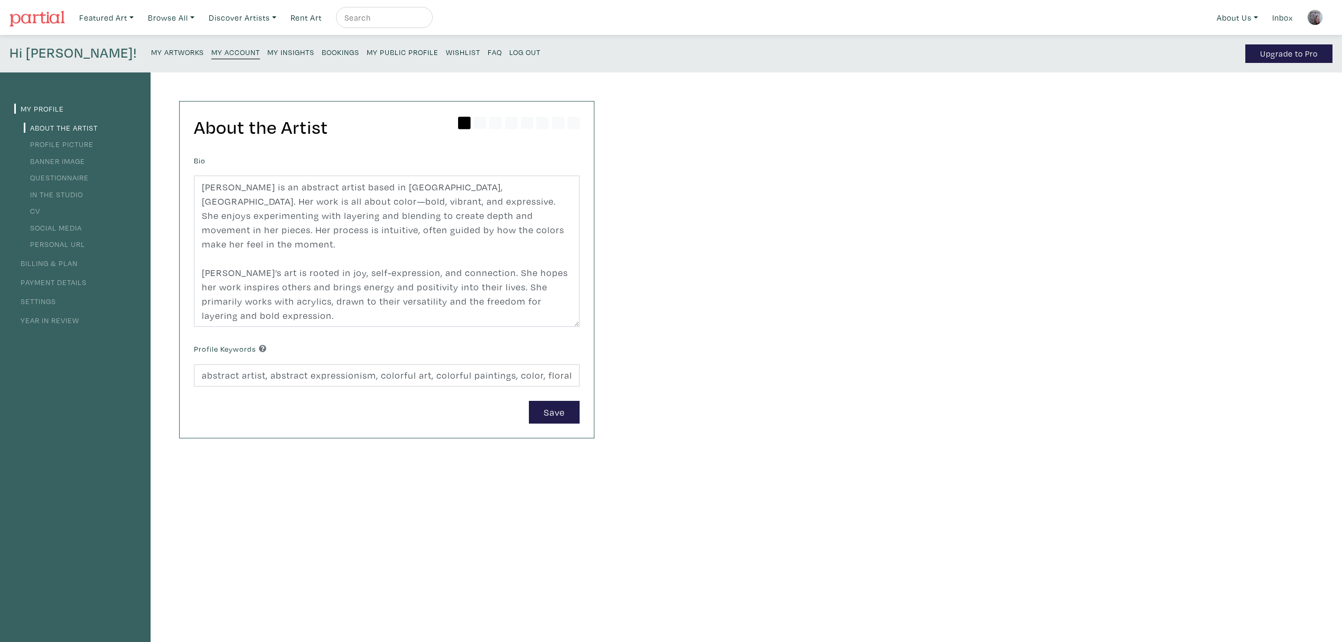  What do you see at coordinates (236, 52) in the screenshot?
I see `small: My Account` at bounding box center [236, 52].